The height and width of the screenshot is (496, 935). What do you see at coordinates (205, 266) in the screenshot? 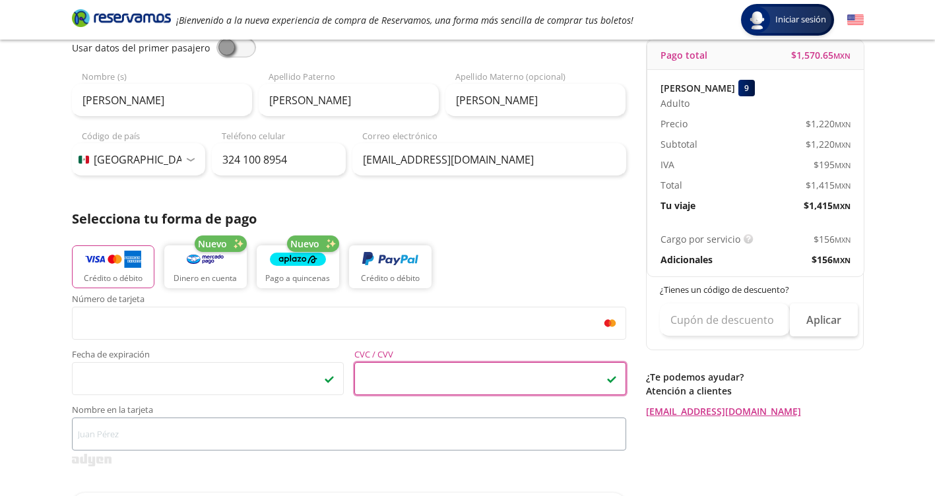
I see `button: Dinero en cuenta` at bounding box center [205, 266].